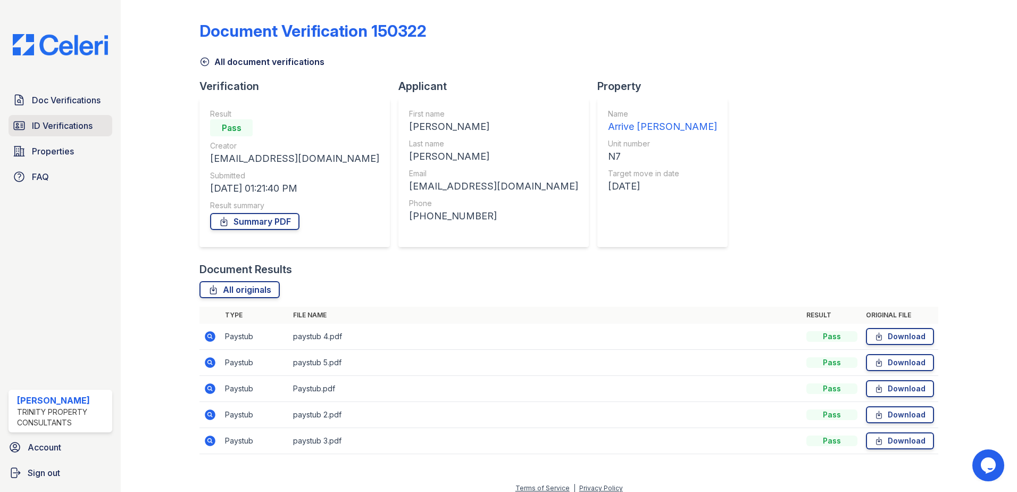 The image size is (1017, 492). Describe the element at coordinates (255, 315) in the screenshot. I see `th: Type` at that location.